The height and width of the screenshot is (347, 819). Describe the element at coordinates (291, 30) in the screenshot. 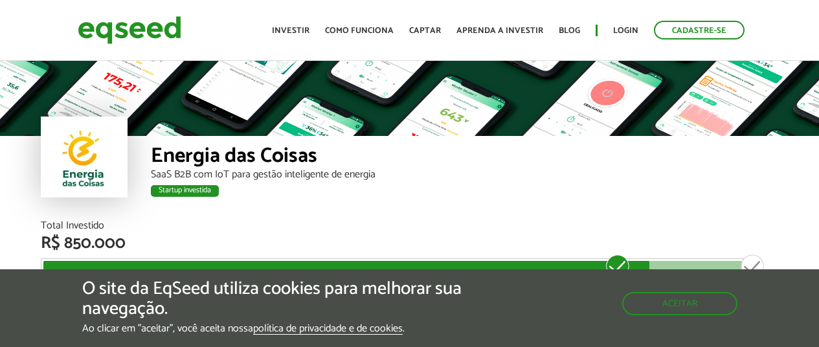

I see `a: Investir` at that location.